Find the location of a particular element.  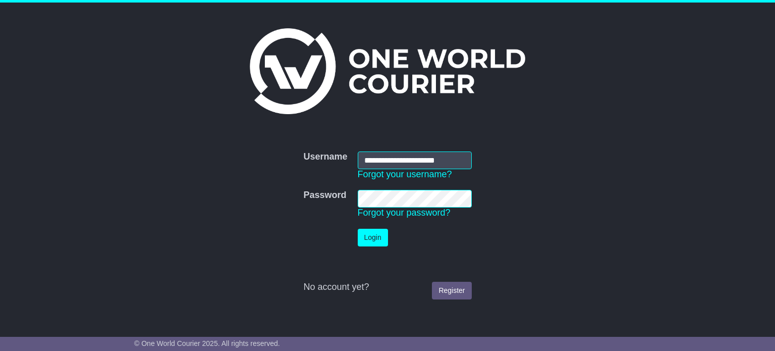

label: Username is located at coordinates (325, 157).